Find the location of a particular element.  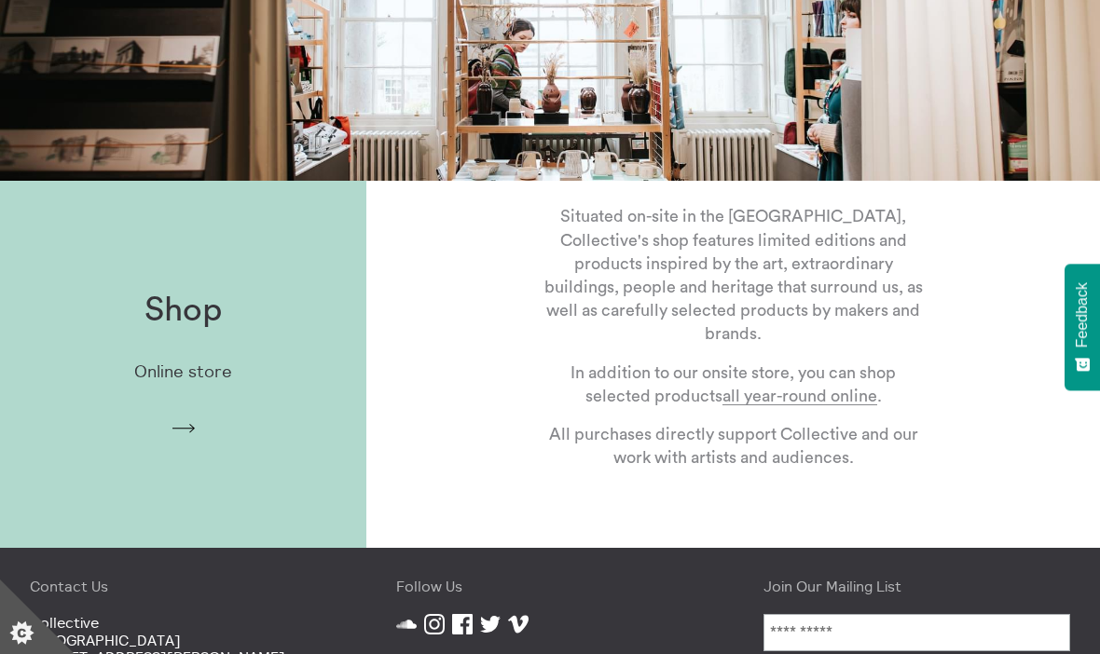

h4: Contact Us is located at coordinates (183, 586).